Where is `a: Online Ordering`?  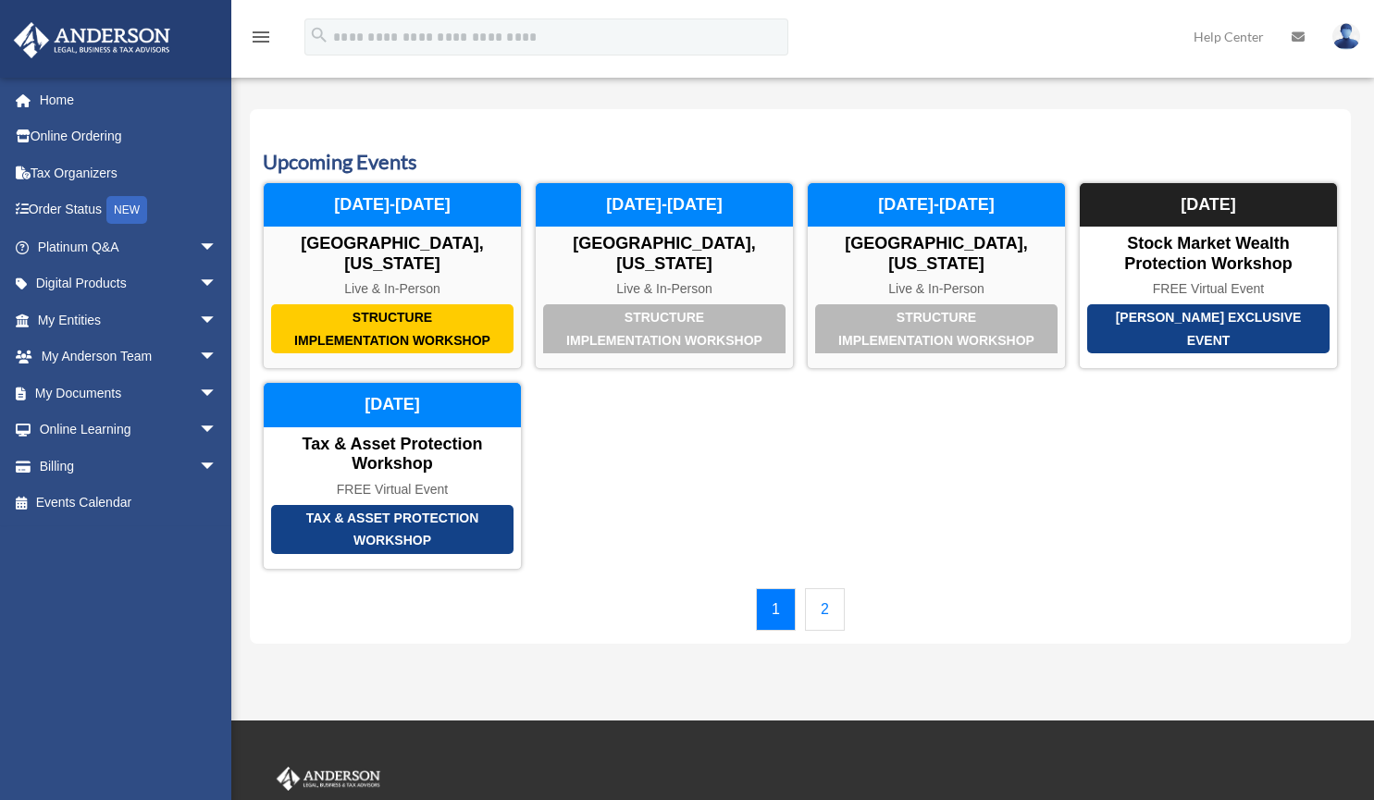 a: Online Ordering is located at coordinates (129, 137).